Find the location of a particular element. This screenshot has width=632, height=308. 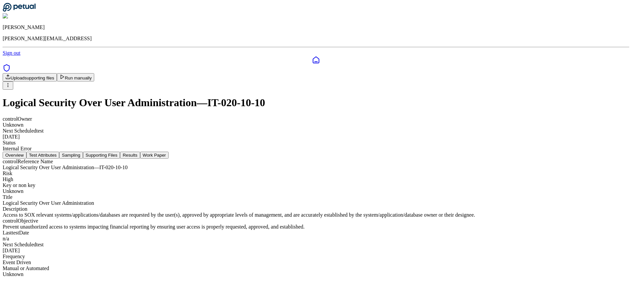

div: Risk is located at coordinates (316, 174).